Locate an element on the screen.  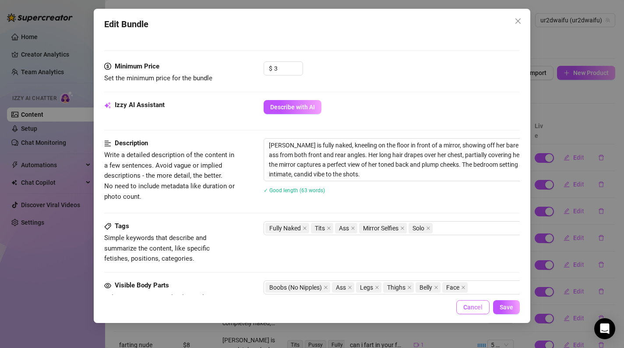
span: dollar is located at coordinates (108, 67).